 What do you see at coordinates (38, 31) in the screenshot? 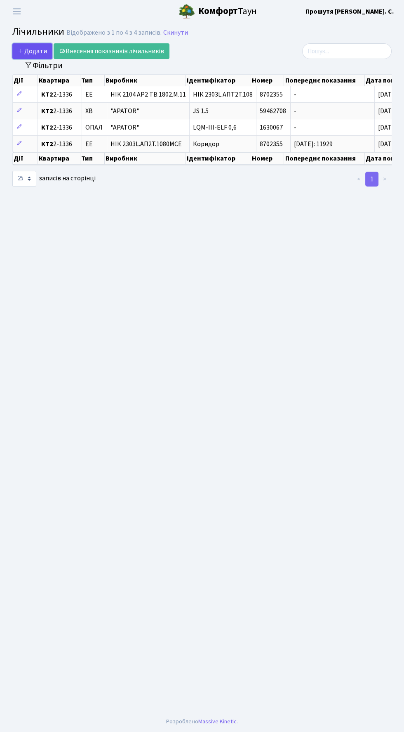
I see `span: Лічильники` at bounding box center [38, 31].